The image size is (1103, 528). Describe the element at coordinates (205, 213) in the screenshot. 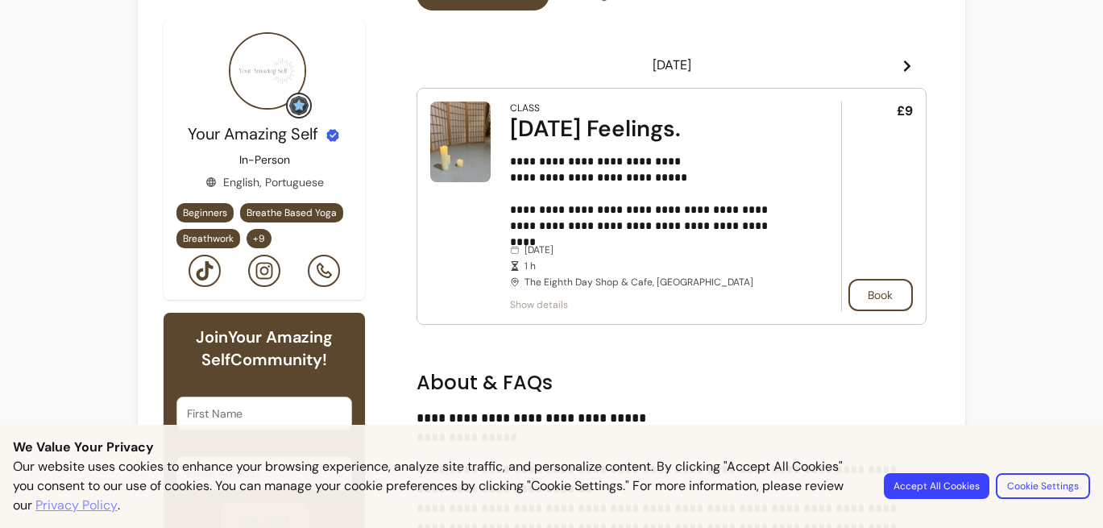

I see `span: Beginners` at that location.